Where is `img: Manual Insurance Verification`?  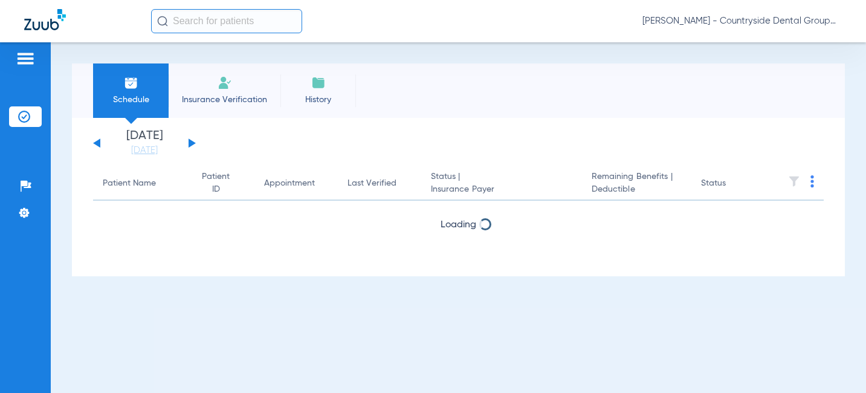
img: Manual Insurance Verification is located at coordinates (225, 83).